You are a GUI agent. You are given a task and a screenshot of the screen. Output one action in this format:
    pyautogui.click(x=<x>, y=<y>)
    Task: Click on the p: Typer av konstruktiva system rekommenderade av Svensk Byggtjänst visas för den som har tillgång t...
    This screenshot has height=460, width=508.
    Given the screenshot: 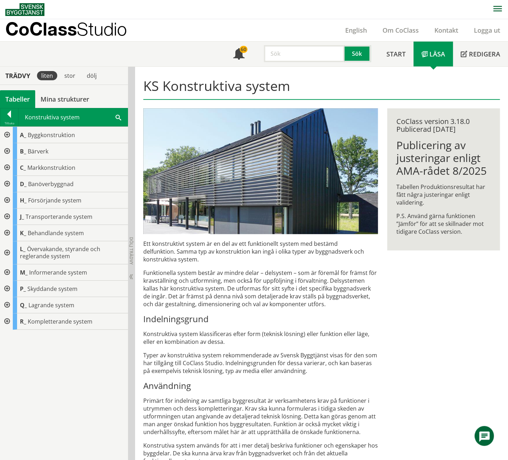 What is the action you would take?
    pyautogui.click(x=260, y=363)
    